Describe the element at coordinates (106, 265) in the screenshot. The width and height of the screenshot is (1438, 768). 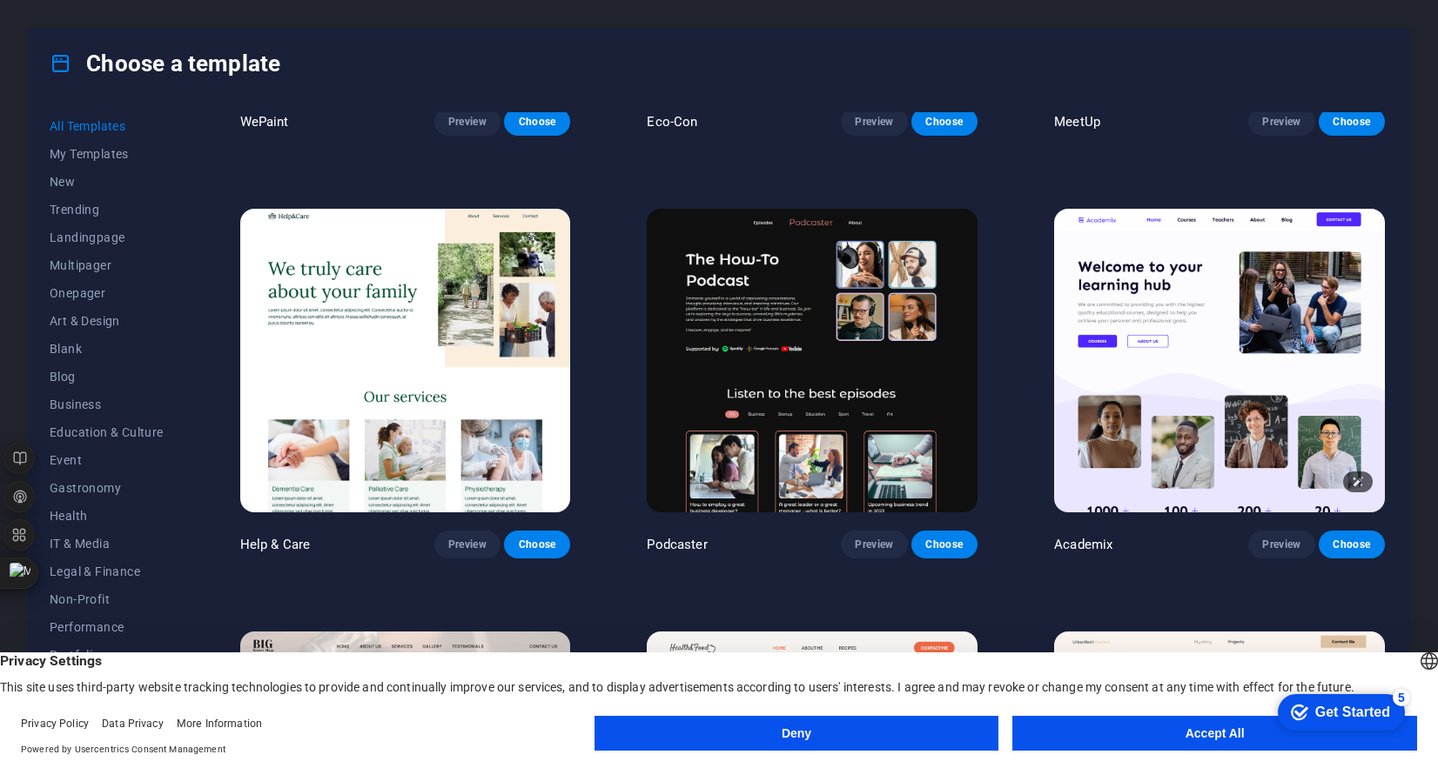
I see `button: Multipager` at that location.